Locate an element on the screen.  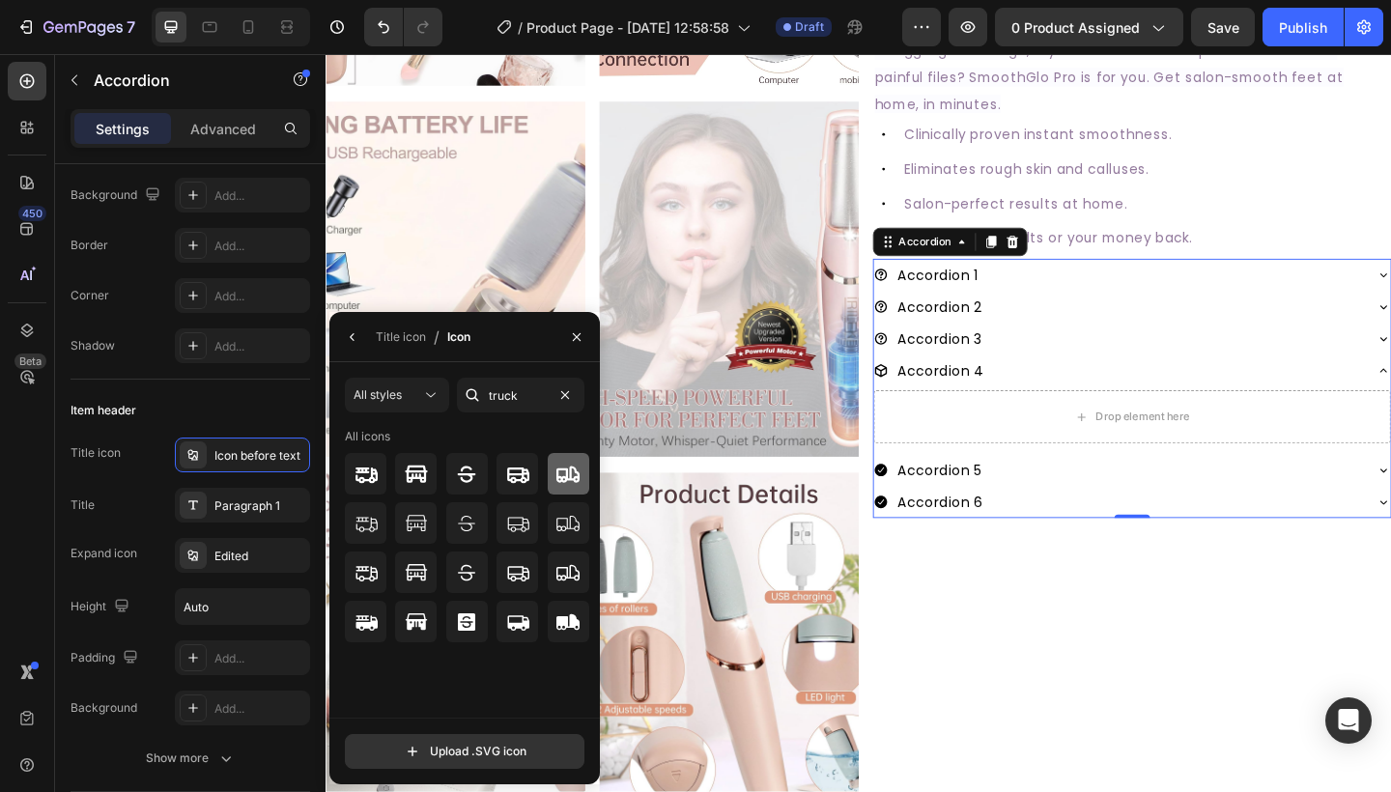
span: Eliminates rough skin and calluses. is located at coordinates (762, 125).